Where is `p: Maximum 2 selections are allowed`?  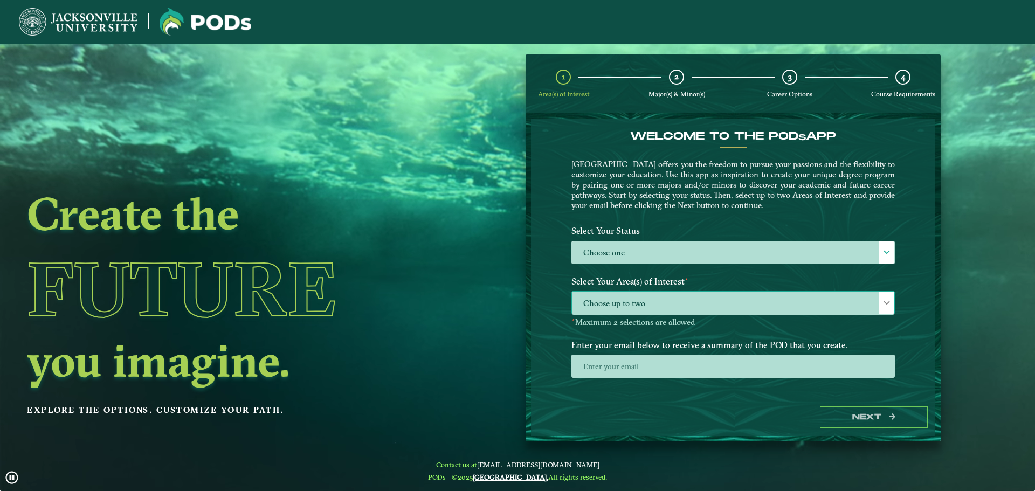 p: Maximum 2 selections are allowed is located at coordinates (733, 323).